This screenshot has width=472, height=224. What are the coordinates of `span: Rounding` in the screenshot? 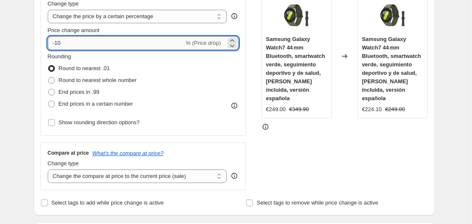 It's located at (60, 56).